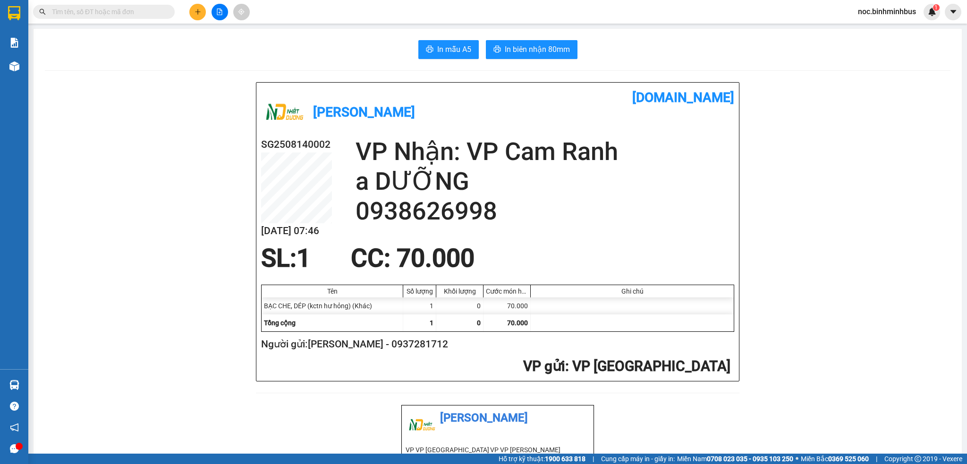 Image resolution: width=967 pixels, height=464 pixels. I want to click on span: message, so click(14, 449).